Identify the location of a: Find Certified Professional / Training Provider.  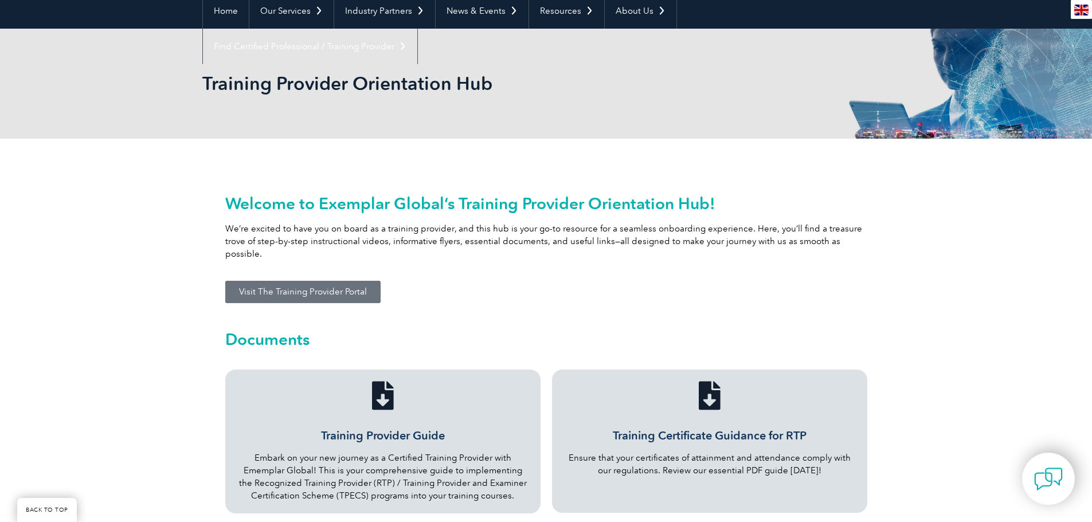
(310, 46).